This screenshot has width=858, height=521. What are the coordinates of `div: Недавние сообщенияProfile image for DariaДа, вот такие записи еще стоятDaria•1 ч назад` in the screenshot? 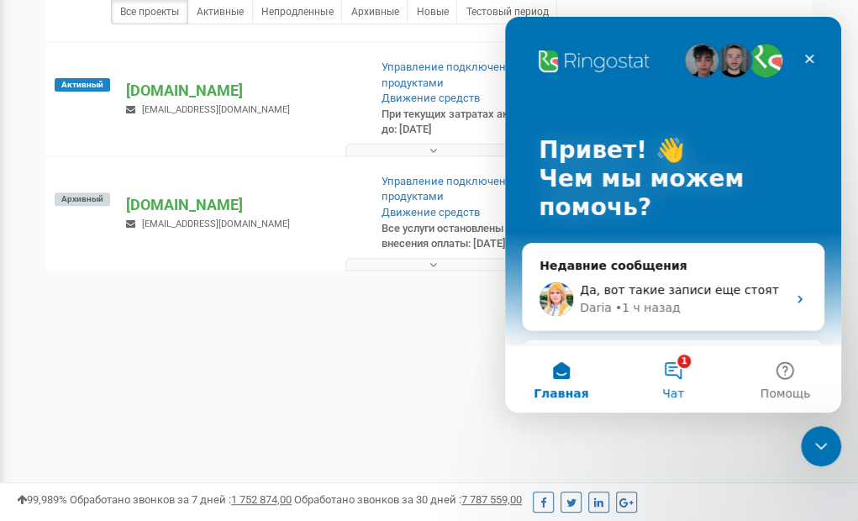 It's located at (168, 270).